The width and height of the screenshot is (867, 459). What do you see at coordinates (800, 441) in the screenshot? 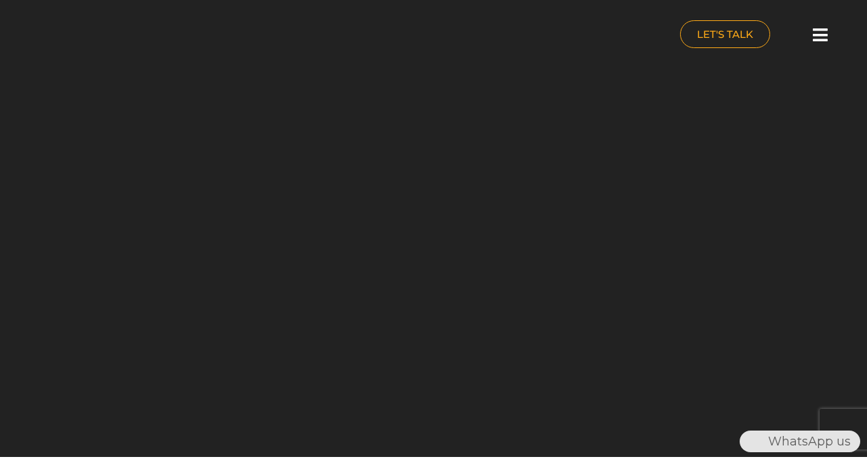
I see `div: WhatsApp us` at bounding box center [800, 441].